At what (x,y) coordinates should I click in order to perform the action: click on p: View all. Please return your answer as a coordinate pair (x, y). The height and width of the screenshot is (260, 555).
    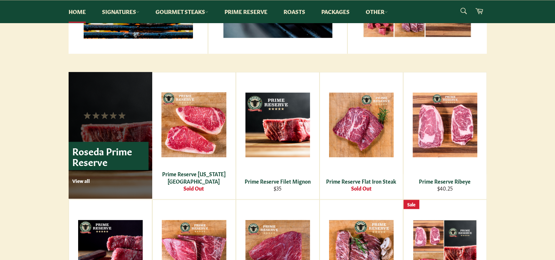
    Looking at the image, I should click on (110, 181).